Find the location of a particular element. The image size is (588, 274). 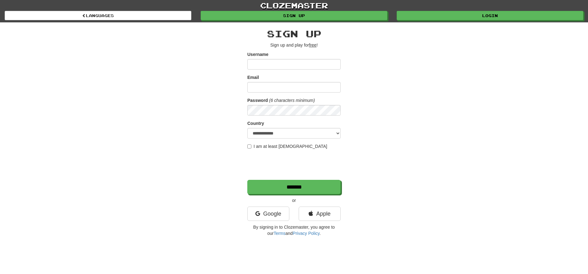

a: Login is located at coordinates (490, 16).